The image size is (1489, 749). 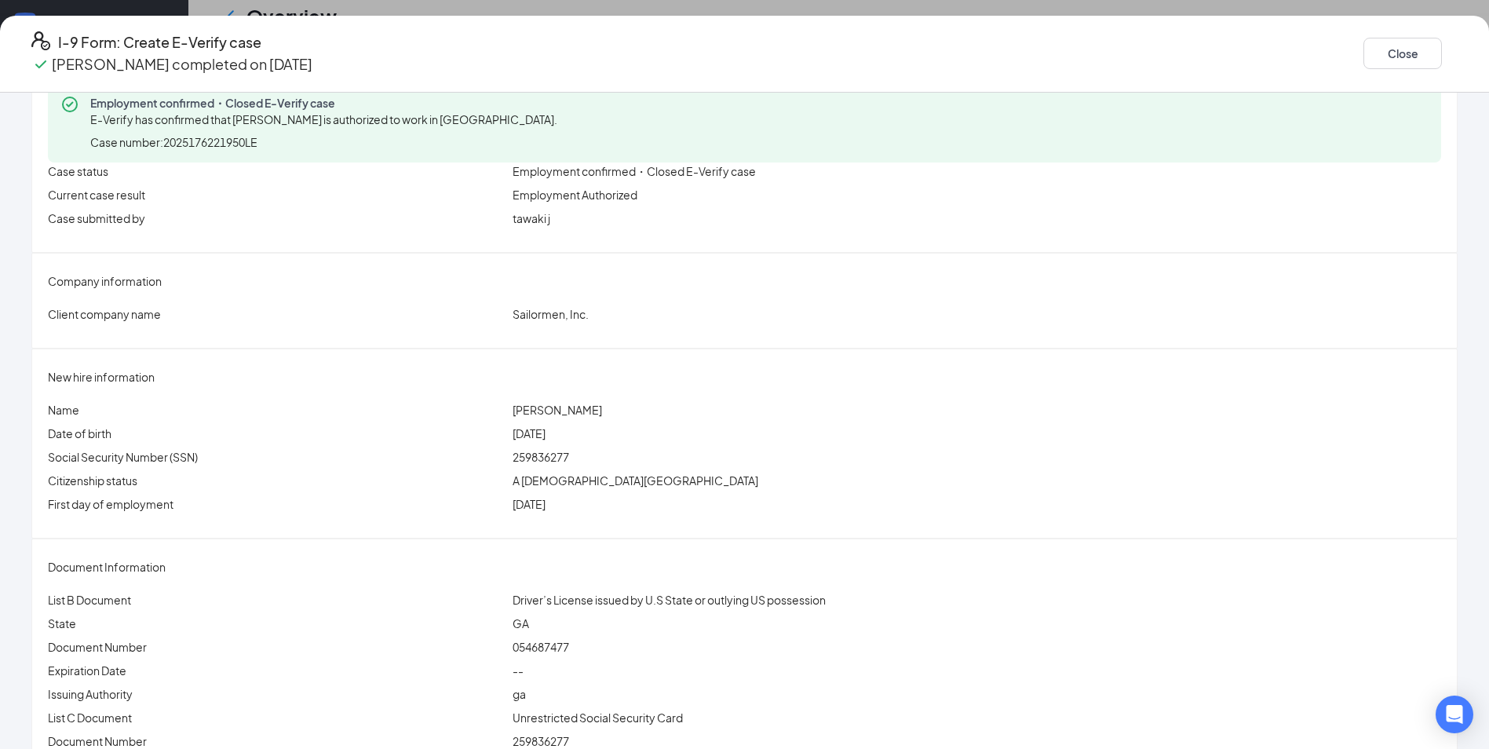 What do you see at coordinates (519, 694) in the screenshot?
I see `span: ga` at bounding box center [519, 694].